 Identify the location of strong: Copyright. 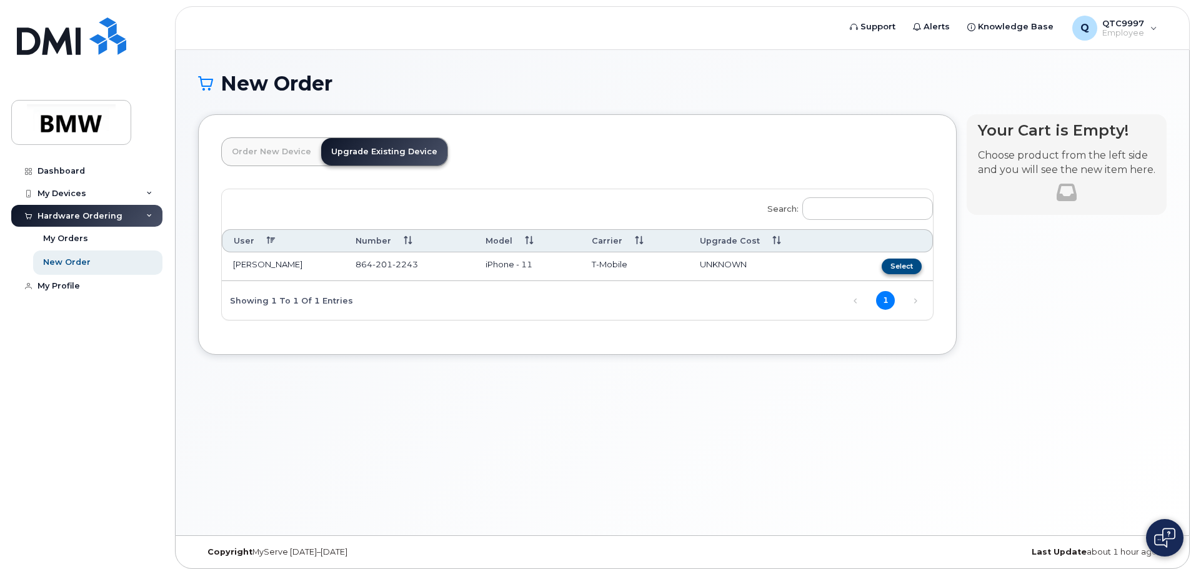
(230, 552).